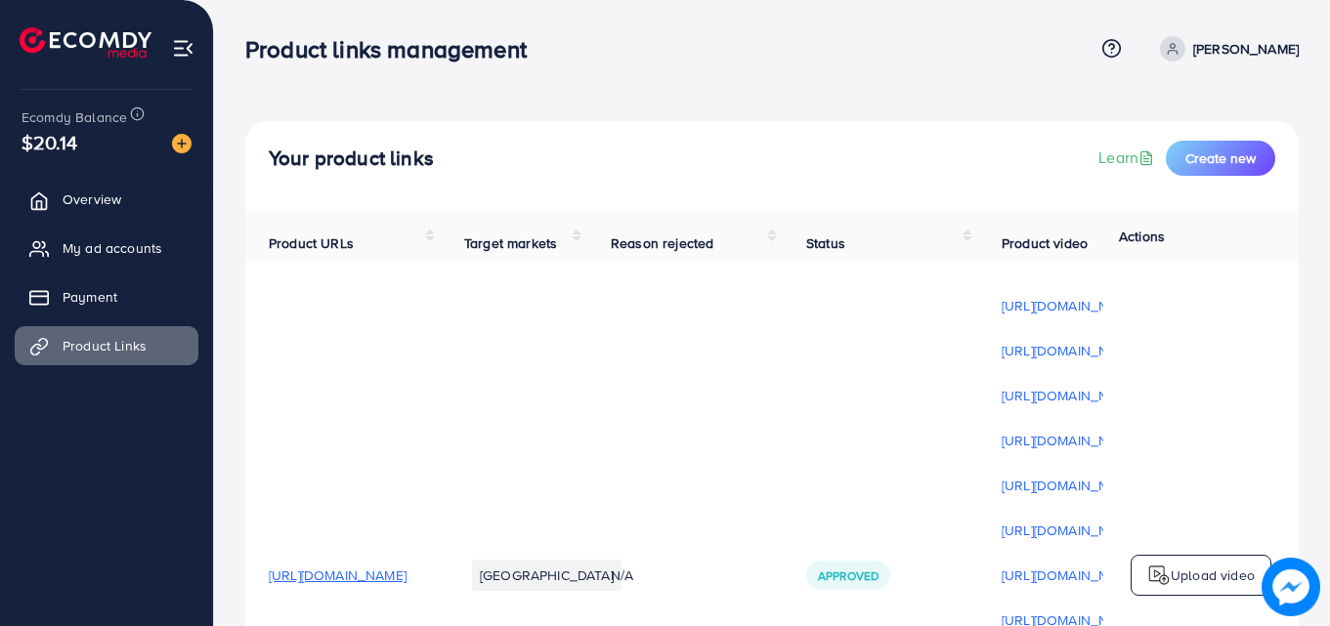 The height and width of the screenshot is (626, 1330). Describe the element at coordinates (1045, 243) in the screenshot. I see `span: Product video` at that location.